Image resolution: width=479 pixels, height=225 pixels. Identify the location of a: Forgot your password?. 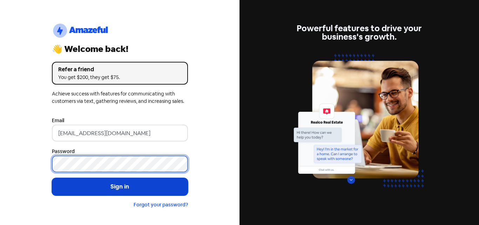
(161, 205).